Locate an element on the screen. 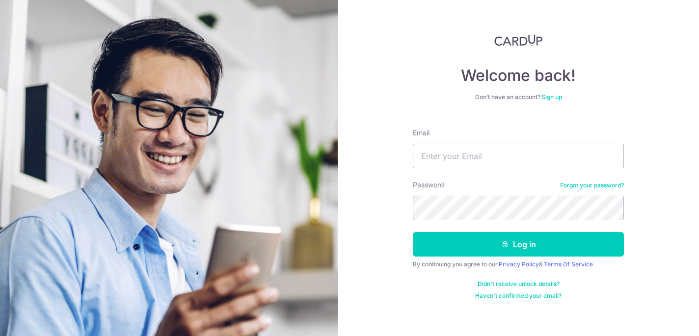 Image resolution: width=699 pixels, height=336 pixels. a: Forgot your password? is located at coordinates (592, 186).